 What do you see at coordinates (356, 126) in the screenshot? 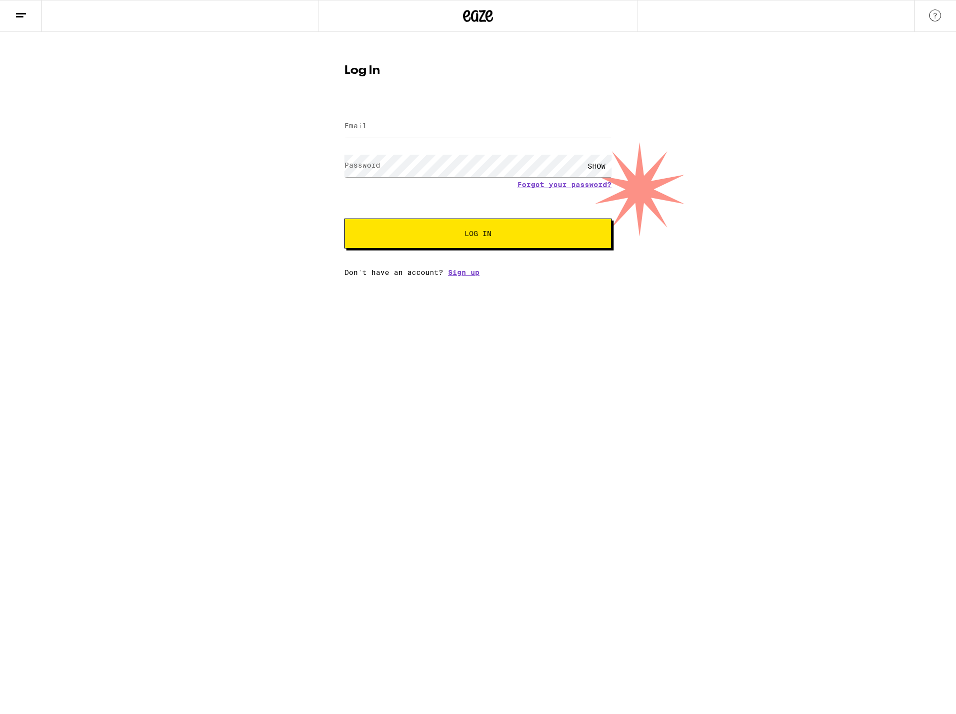
I see `label: Email` at bounding box center [356, 126].